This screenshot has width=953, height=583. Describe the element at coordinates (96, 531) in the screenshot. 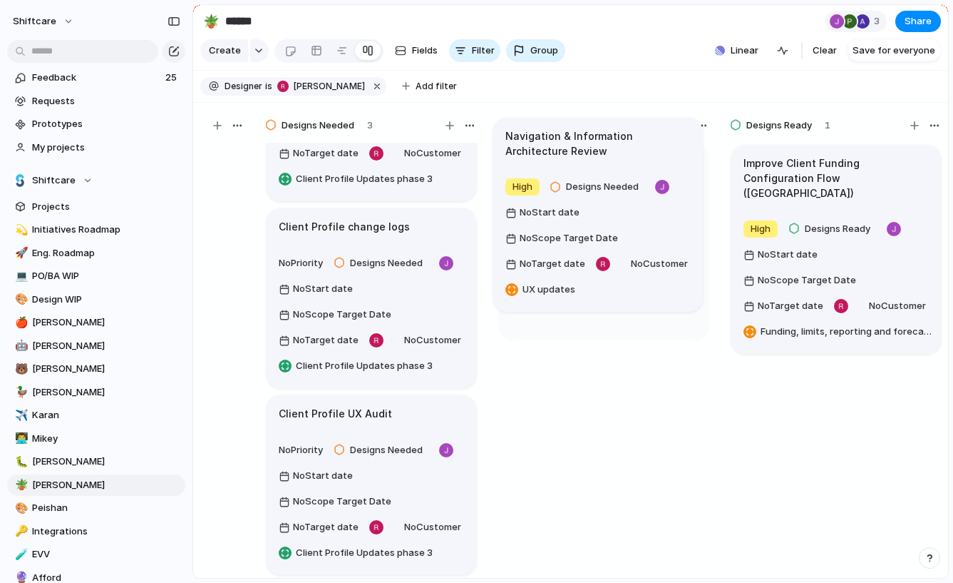

I see `div: 🔑Integrations` at that location.